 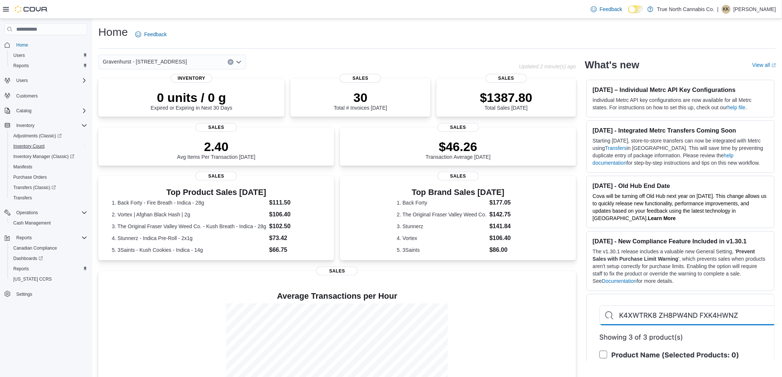 What do you see at coordinates (46, 95) in the screenshot?
I see `button: Customers` at bounding box center [46, 95].